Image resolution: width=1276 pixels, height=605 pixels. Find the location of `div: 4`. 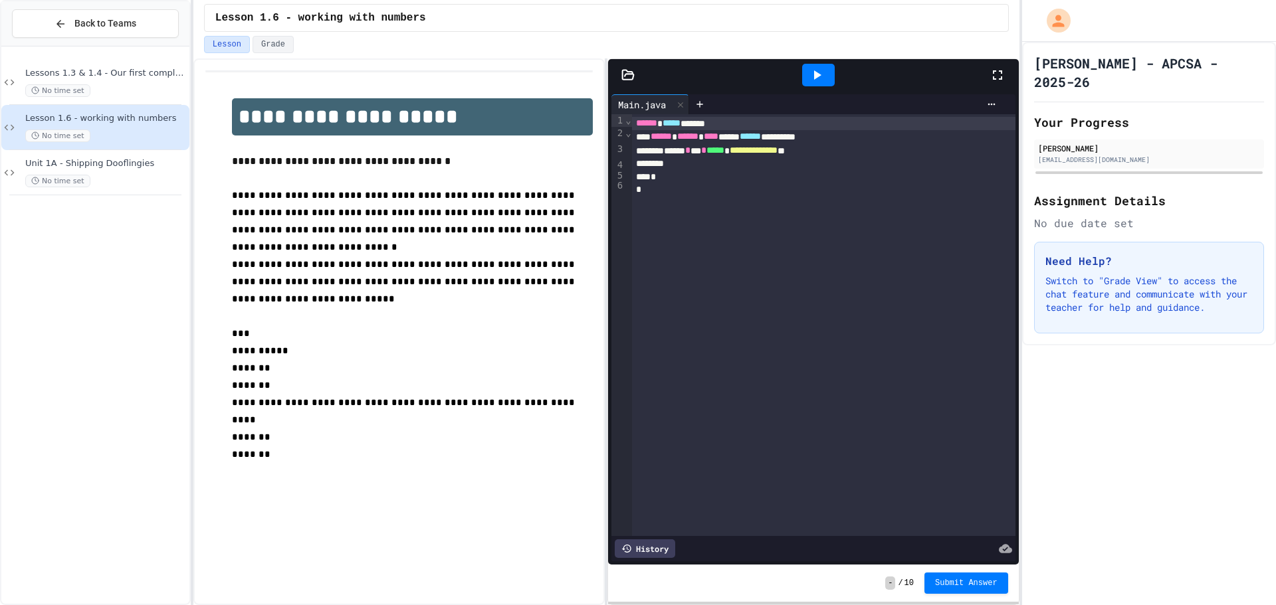

div: 4 is located at coordinates (618, 164).